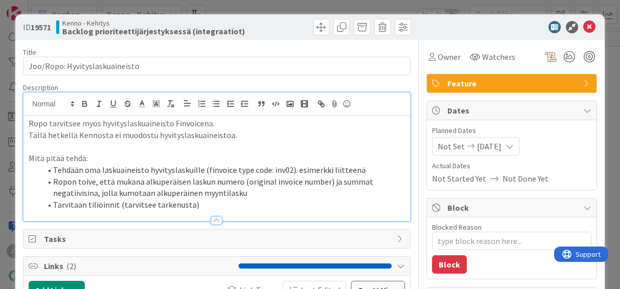 This screenshot has width=620, height=289. Describe the element at coordinates (40, 87) in the screenshot. I see `span: Description` at that location.